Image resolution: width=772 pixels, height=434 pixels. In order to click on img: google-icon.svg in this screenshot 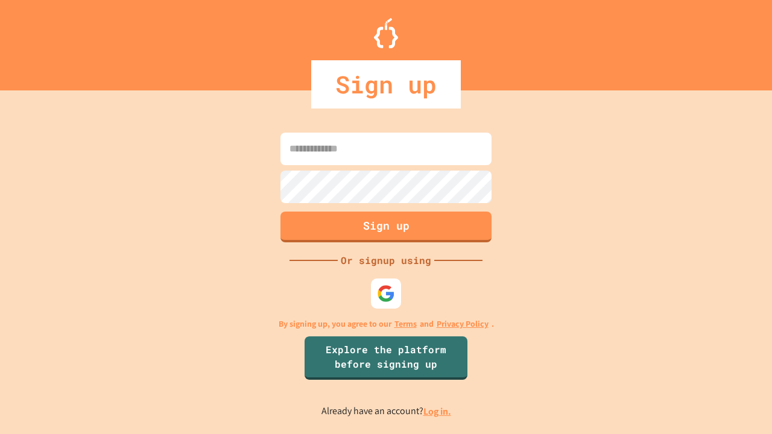, I will do `click(386, 294)`.